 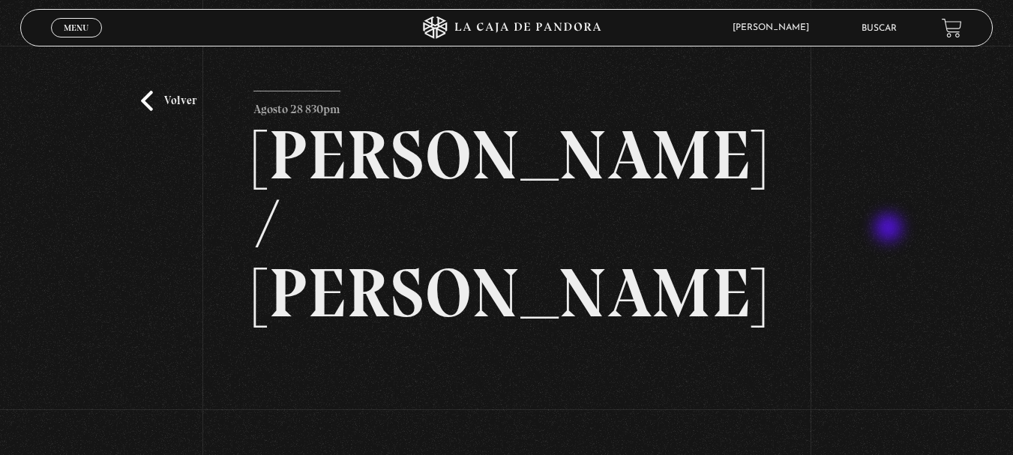 What do you see at coordinates (952, 28) in the screenshot?
I see `a: View your shopping cart` at bounding box center [952, 28].